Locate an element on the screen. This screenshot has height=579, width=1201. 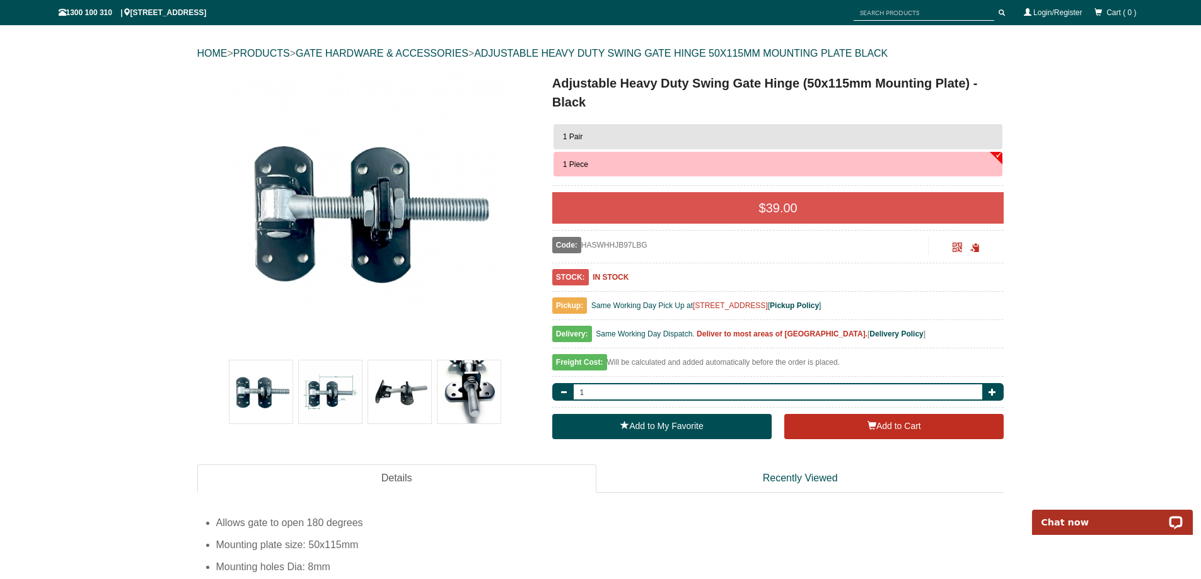
span: Code: is located at coordinates (567, 245).